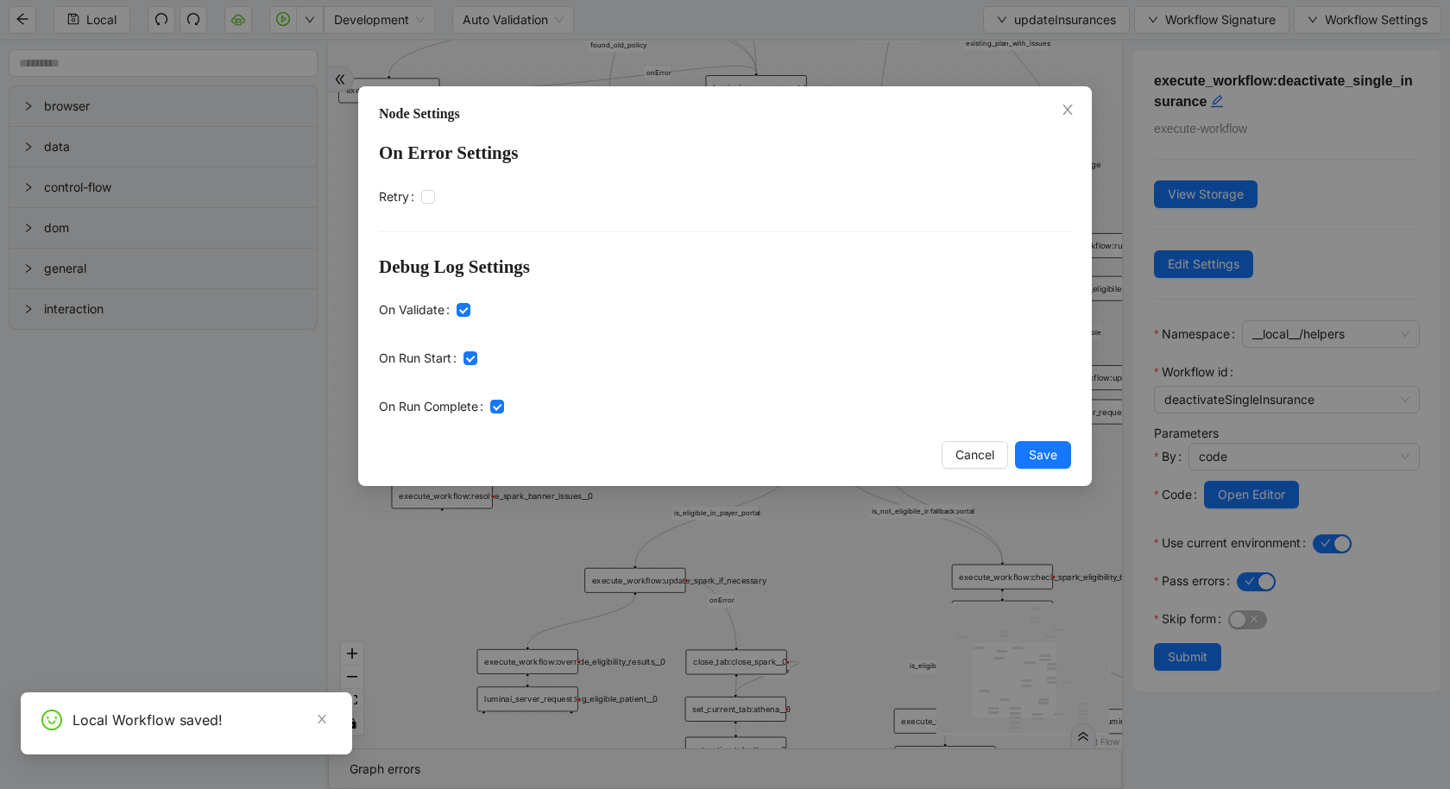  I want to click on h2: On Error Settings, so click(725, 153).